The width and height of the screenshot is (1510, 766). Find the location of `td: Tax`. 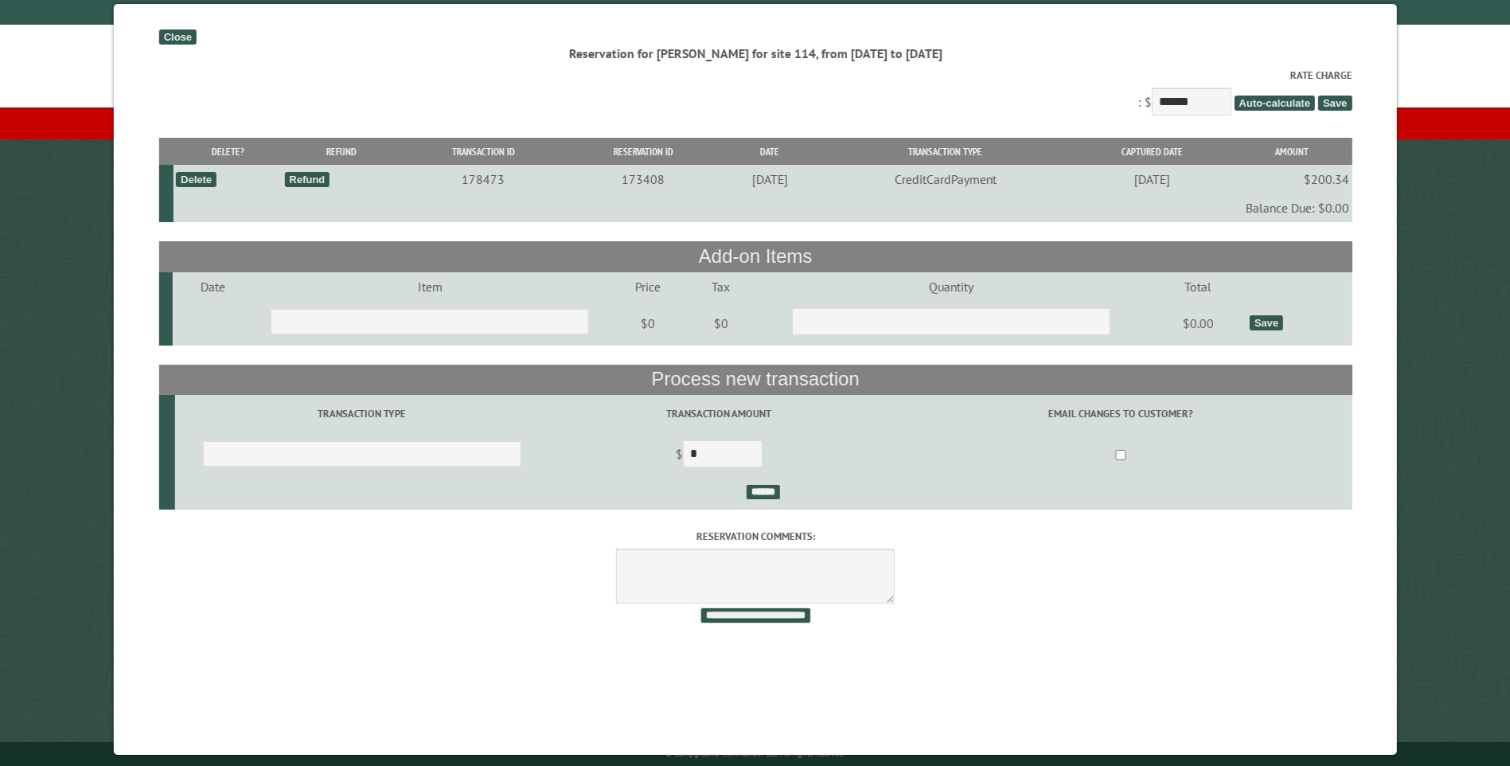

td: Tax is located at coordinates (721, 287).